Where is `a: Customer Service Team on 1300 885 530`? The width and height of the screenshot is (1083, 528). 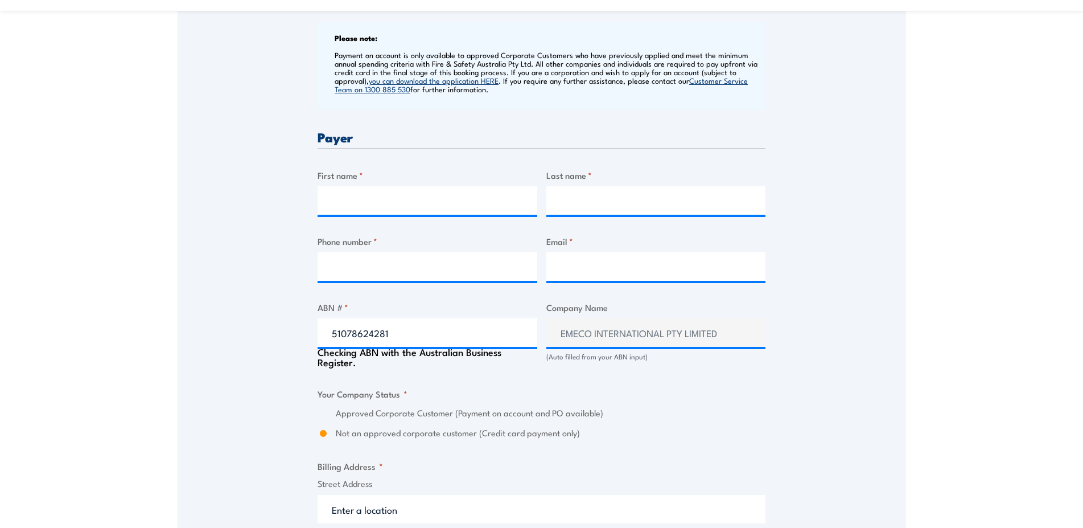 a: Customer Service Team on 1300 885 530 is located at coordinates (541, 84).